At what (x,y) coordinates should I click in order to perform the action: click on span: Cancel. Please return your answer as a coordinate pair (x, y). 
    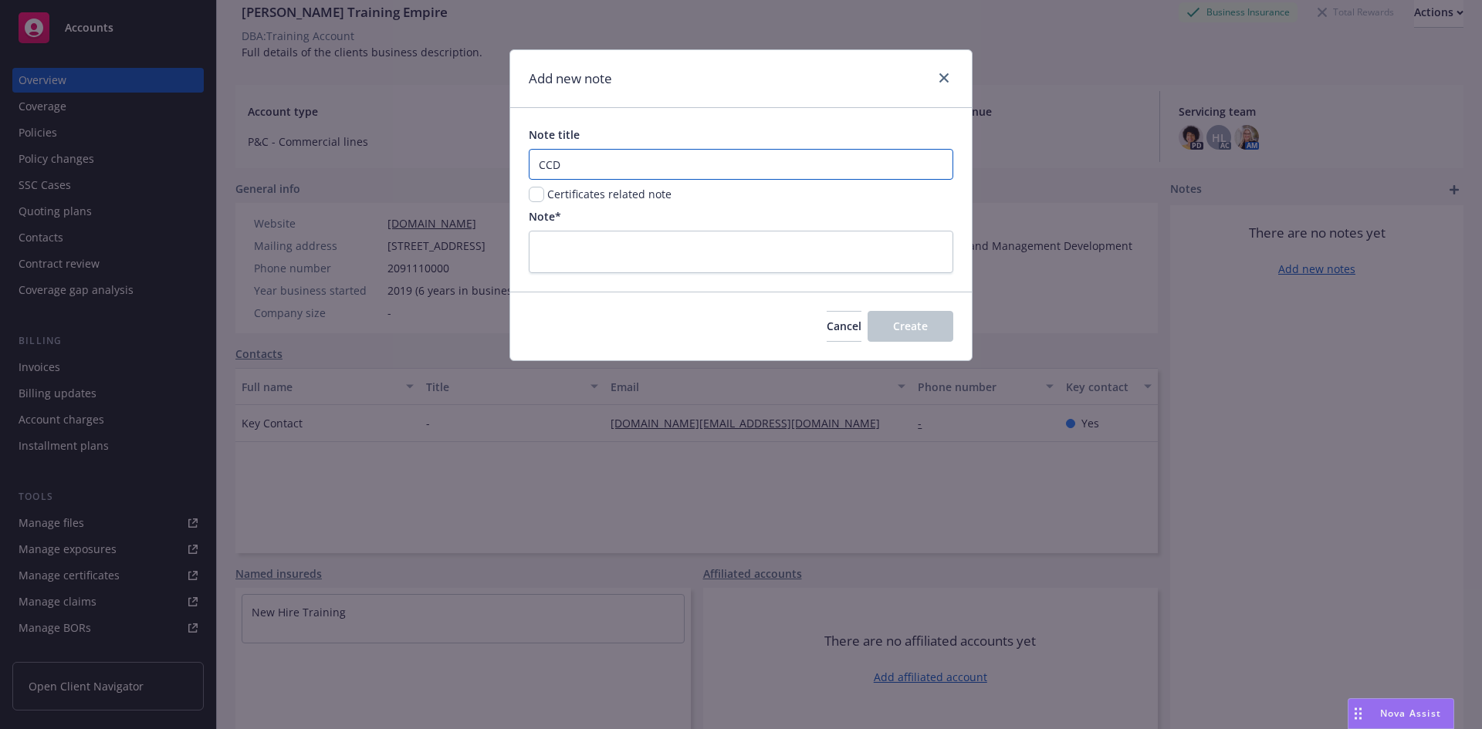
    Looking at the image, I should click on (843, 326).